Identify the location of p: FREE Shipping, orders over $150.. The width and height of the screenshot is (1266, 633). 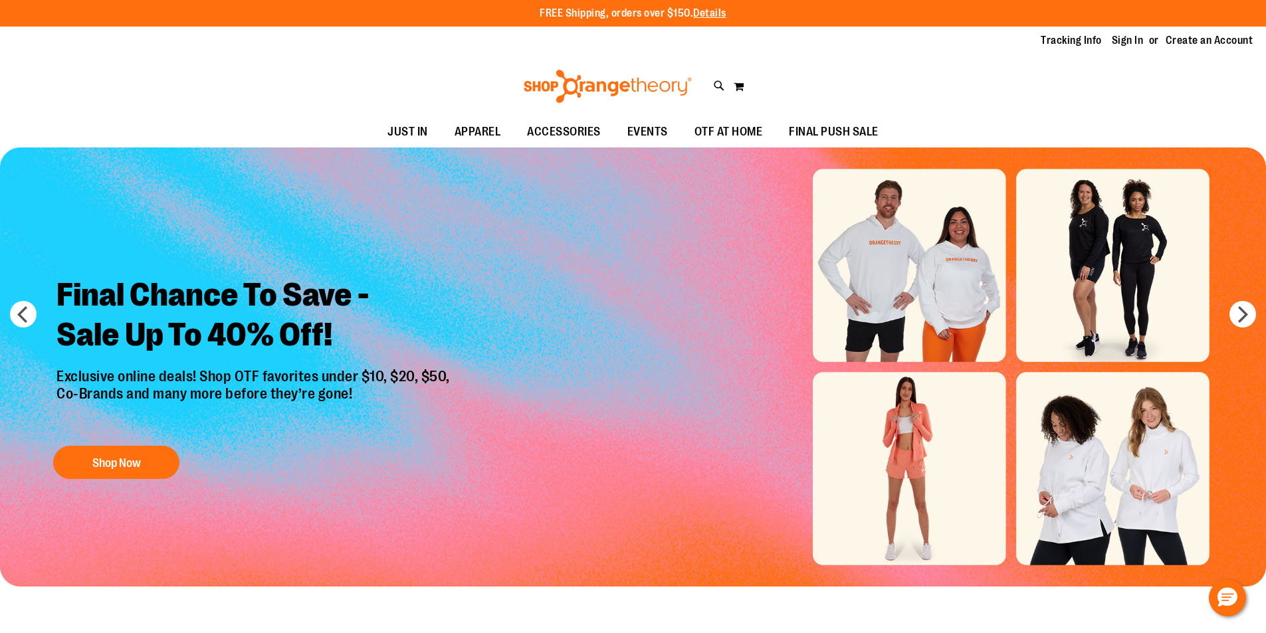
(632, 13).